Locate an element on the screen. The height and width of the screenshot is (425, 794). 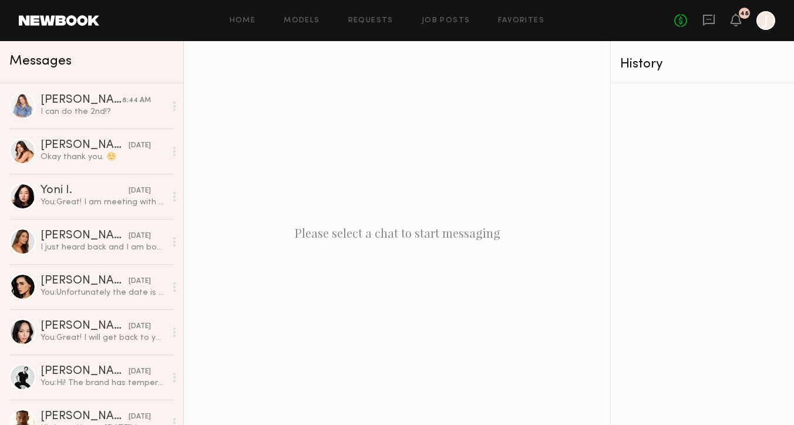
a: J is located at coordinates (766, 21).